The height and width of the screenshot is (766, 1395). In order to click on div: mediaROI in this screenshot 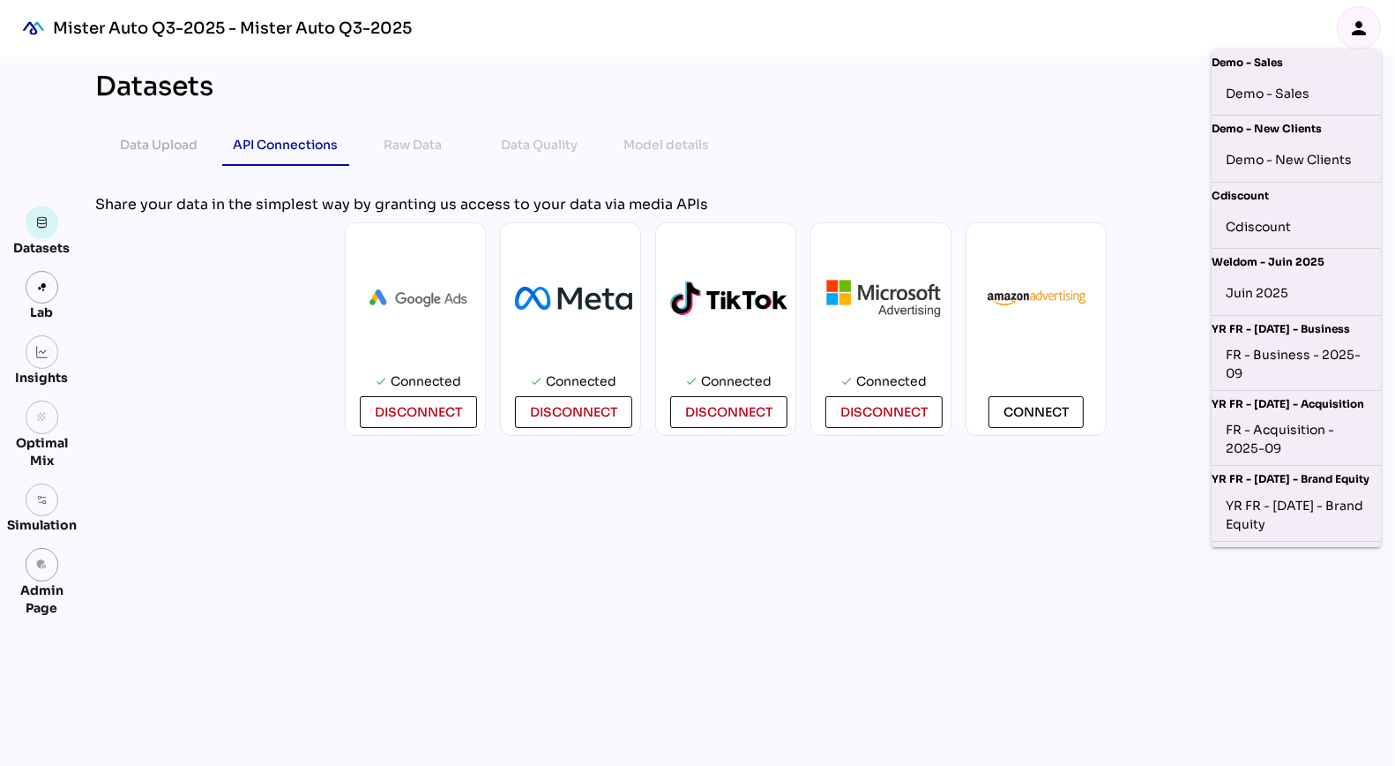, I will do `click(34, 28)`.